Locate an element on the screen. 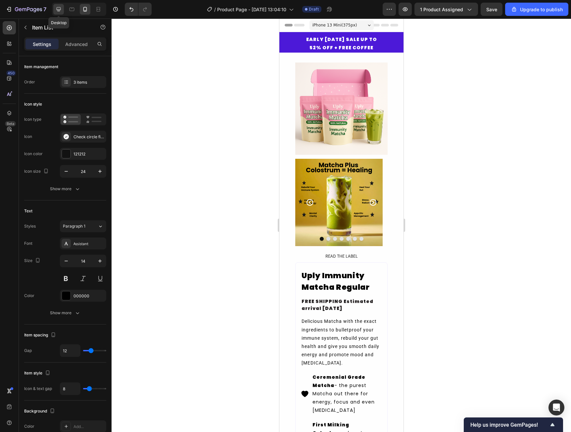 The width and height of the screenshot is (571, 432). span: Help us improve GemPages! is located at coordinates (509, 425).